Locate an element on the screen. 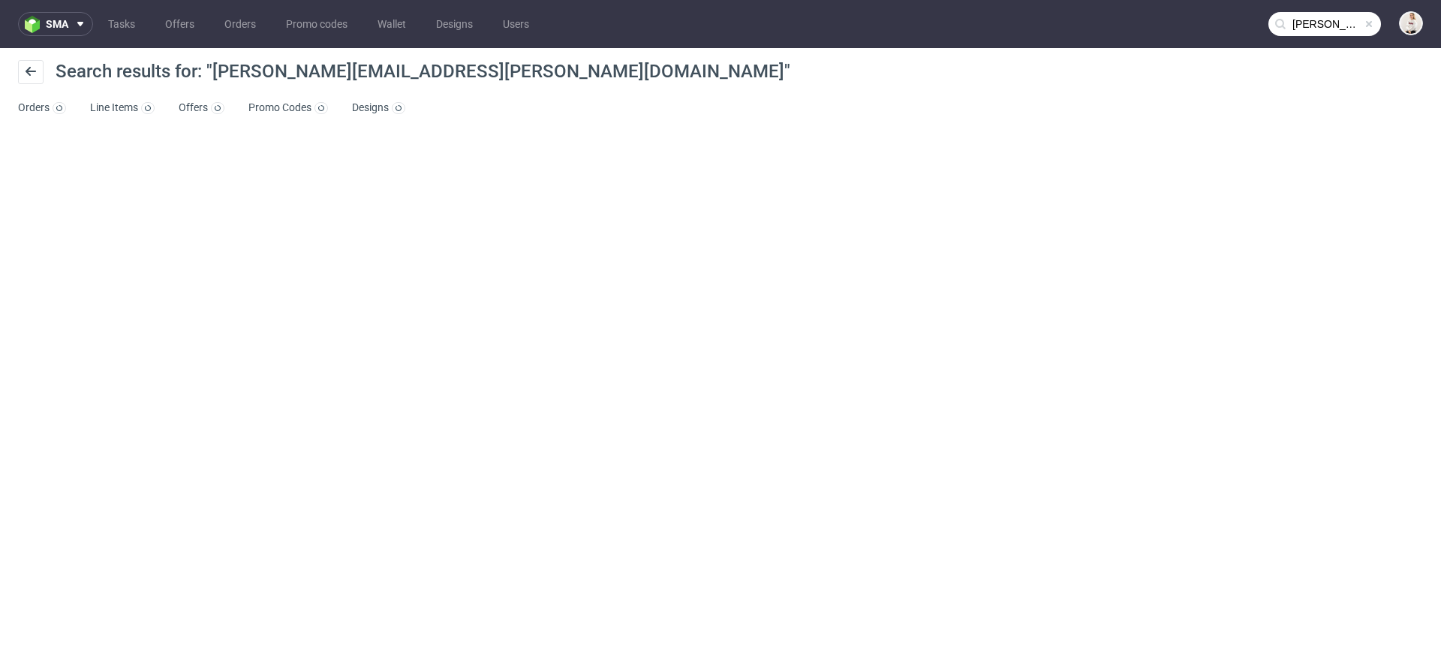  a: Promo codes is located at coordinates (317, 24).